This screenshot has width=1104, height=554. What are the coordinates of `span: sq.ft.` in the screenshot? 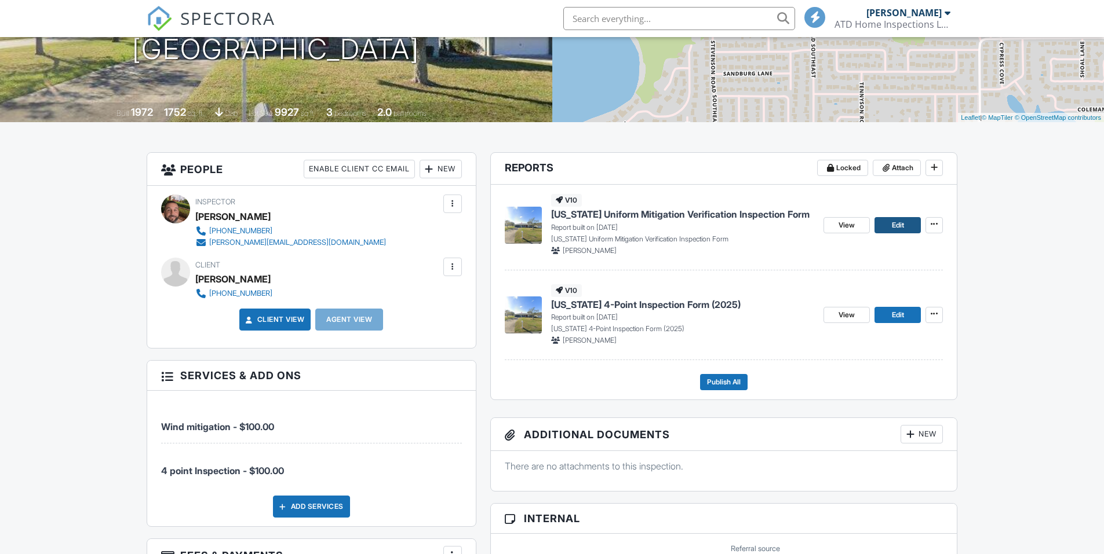 It's located at (308, 113).